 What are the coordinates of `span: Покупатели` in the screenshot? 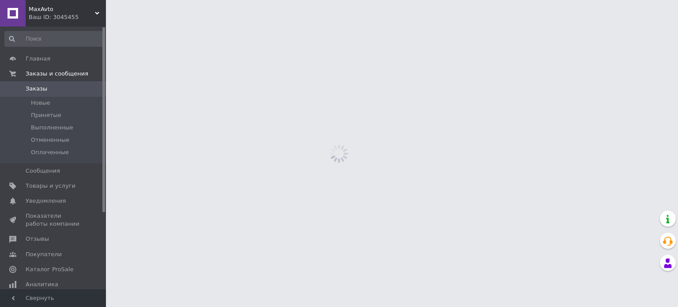 It's located at (44, 254).